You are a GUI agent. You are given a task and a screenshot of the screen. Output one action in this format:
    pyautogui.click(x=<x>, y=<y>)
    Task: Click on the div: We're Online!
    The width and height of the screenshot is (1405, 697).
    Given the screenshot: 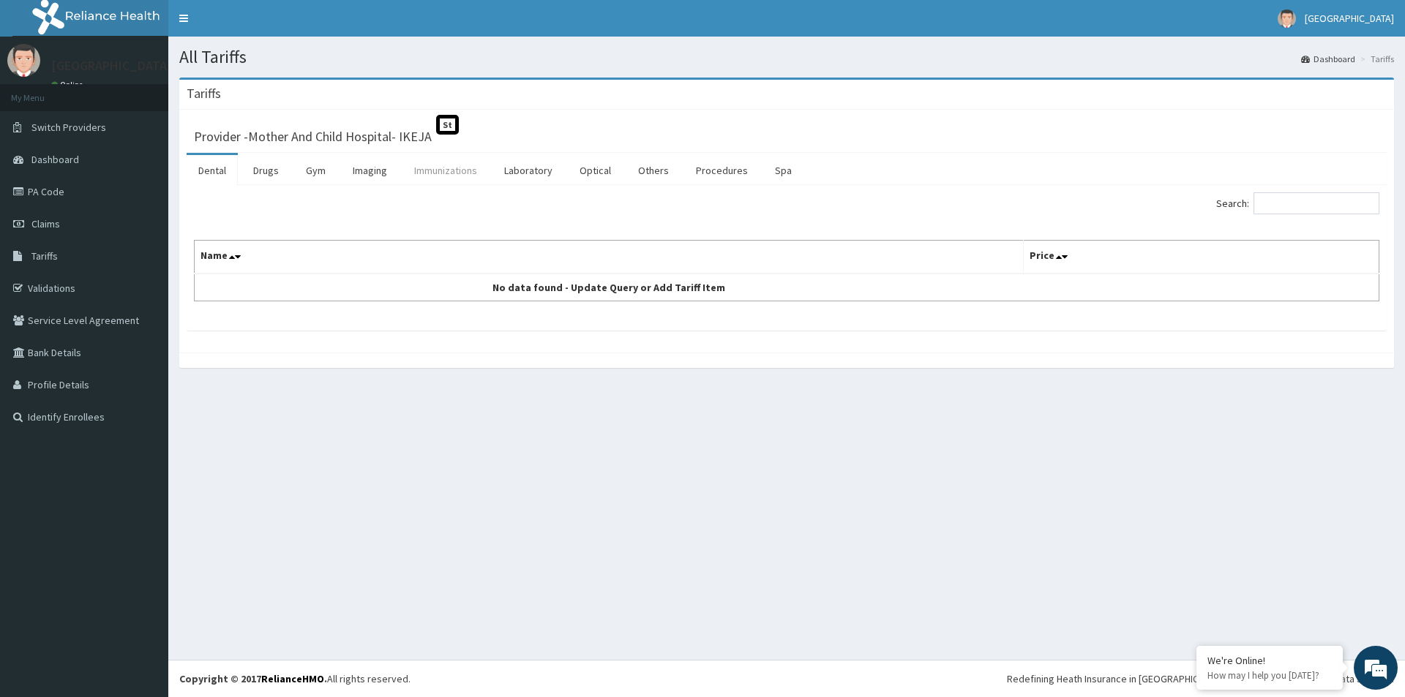 What is the action you would take?
    pyautogui.click(x=1269, y=661)
    